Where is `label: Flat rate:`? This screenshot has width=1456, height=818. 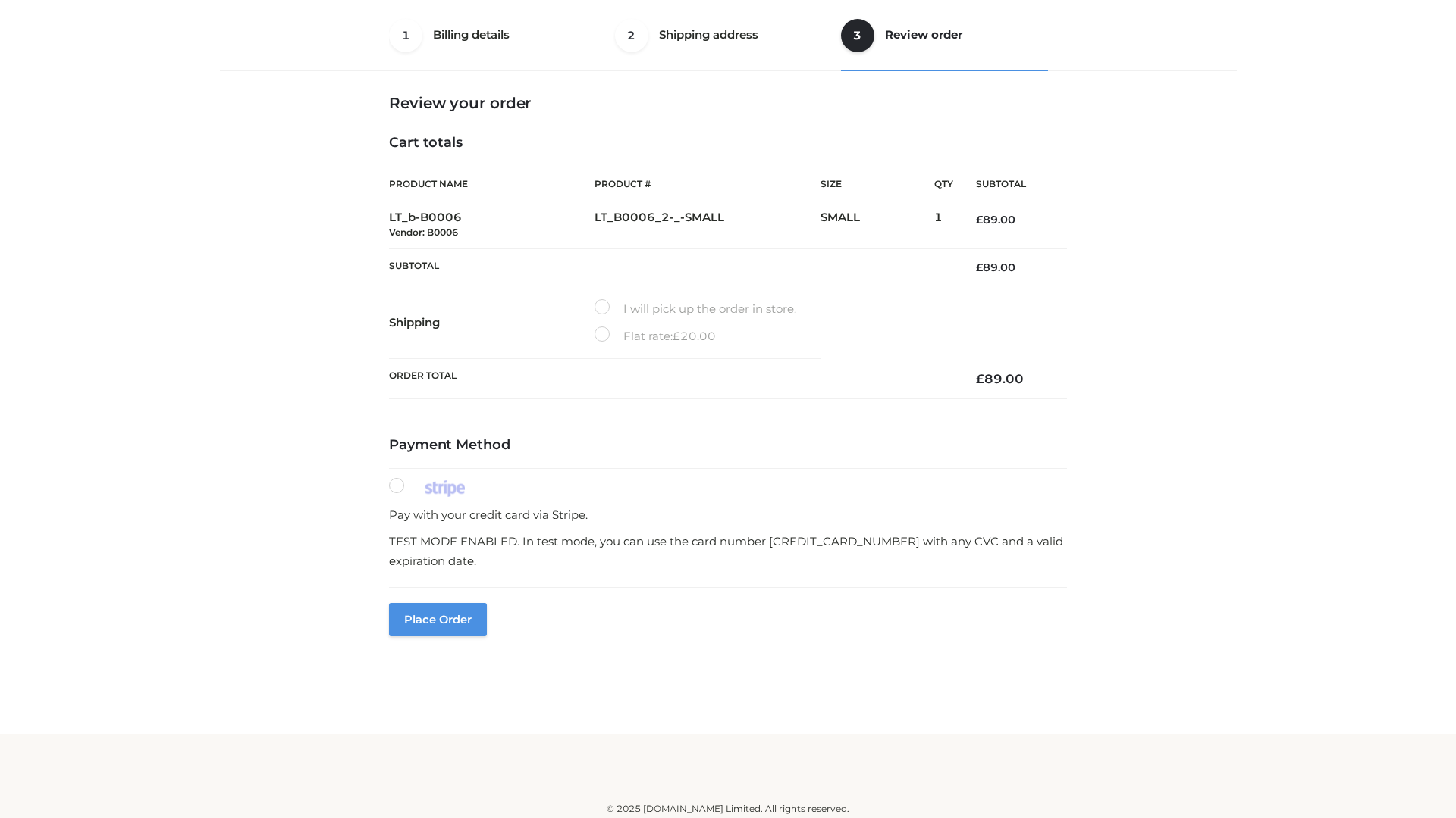 label: Flat rate: is located at coordinates (655, 337).